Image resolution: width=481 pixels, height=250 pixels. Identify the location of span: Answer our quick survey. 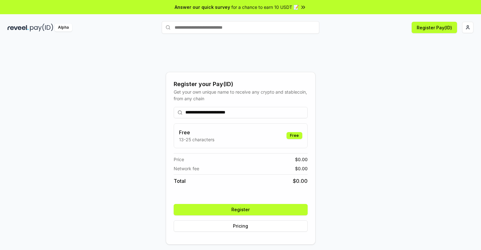
(202, 7).